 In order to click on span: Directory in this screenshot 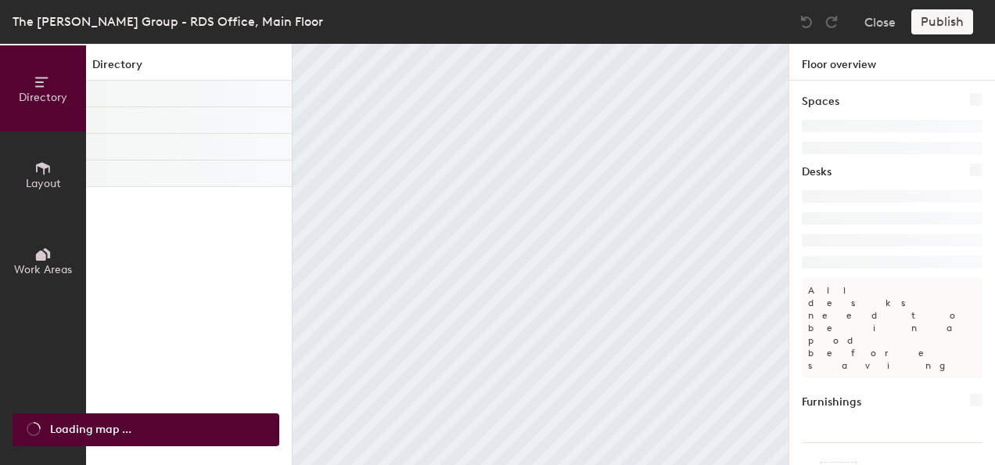, I will do `click(43, 97)`.